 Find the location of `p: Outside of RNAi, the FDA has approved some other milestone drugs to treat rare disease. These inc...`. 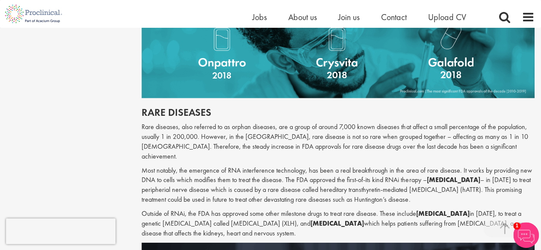

p: Outside of RNAi, the FDA has approved some other milestone drugs to treat rare disease. These inc... is located at coordinates (338, 223).